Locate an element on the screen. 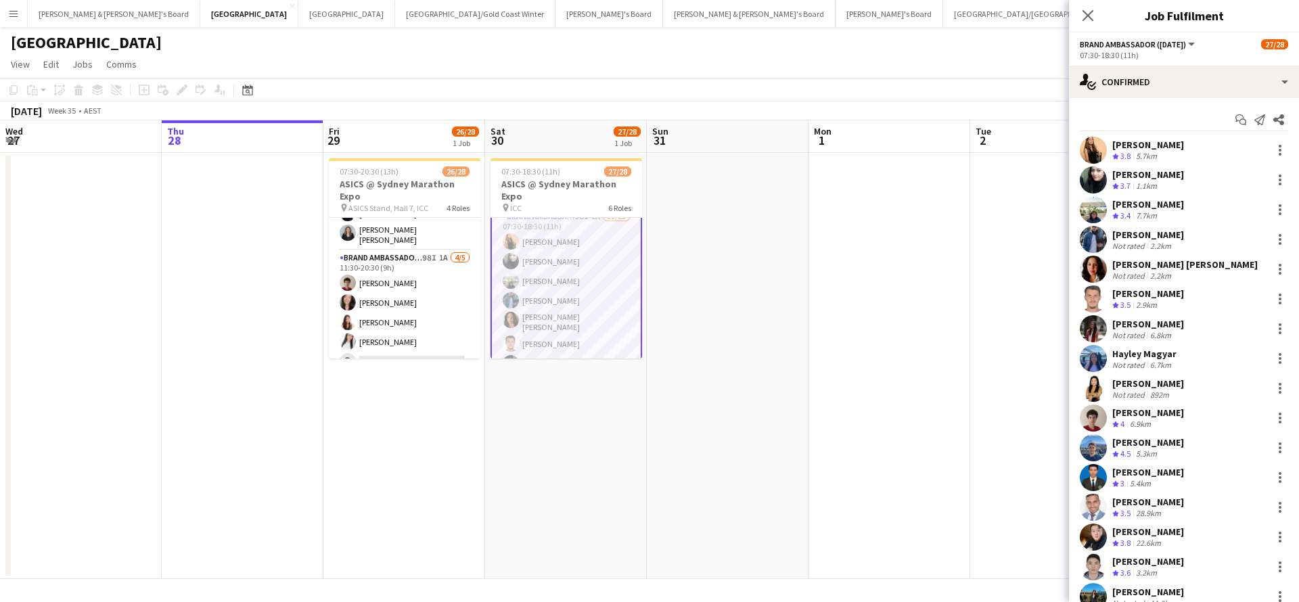 This screenshot has height=602, width=1299. a: Comms is located at coordinates (121, 64).